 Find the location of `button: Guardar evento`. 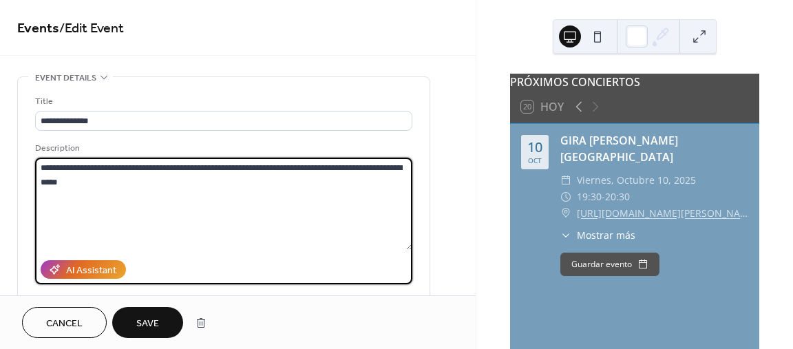

button: Guardar evento is located at coordinates (610, 264).